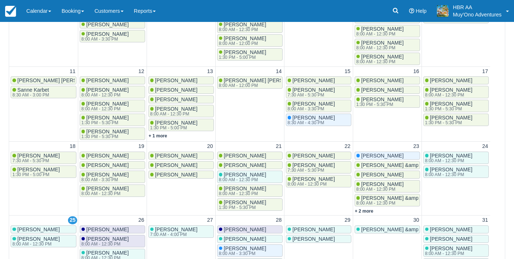 The width and height of the screenshot is (514, 259). Describe the element at coordinates (347, 146) in the screenshot. I see `a: 22` at that location.